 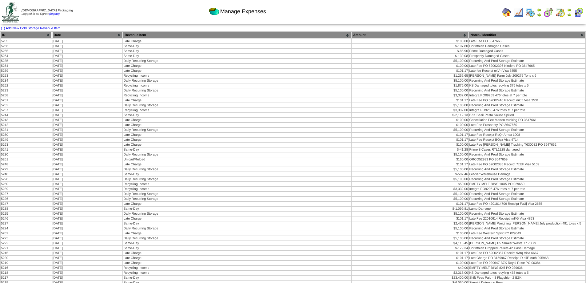 What do you see at coordinates (26, 209) in the screenshot?
I see `td: 5238` at bounding box center [26, 209].